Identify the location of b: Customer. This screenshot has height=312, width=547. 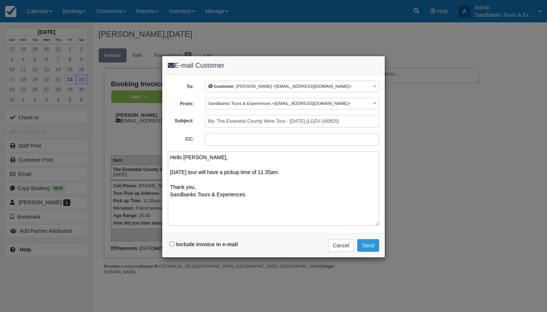
(224, 86).